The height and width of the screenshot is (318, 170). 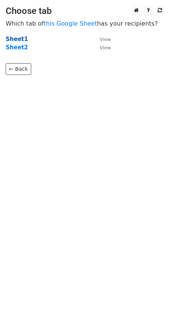 I want to click on a: Sheet2, so click(x=17, y=47).